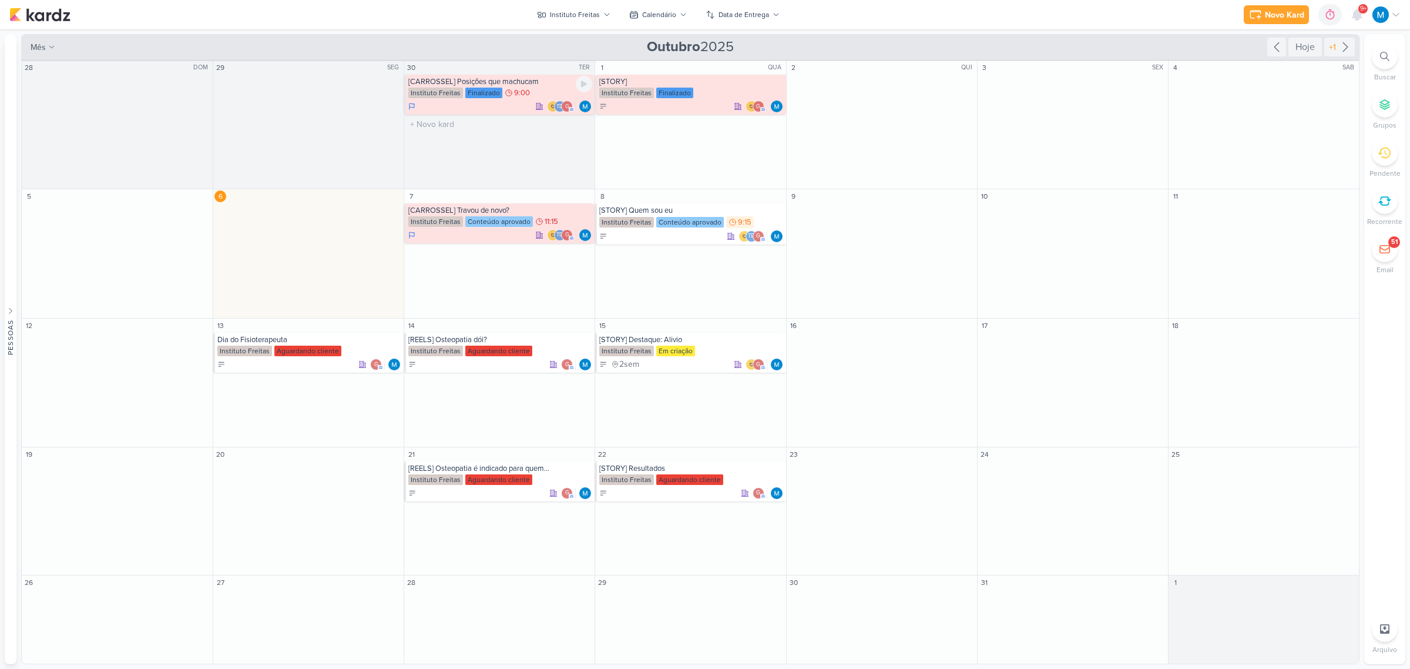  Describe the element at coordinates (1176, 68) in the screenshot. I see `div: 4` at that location.